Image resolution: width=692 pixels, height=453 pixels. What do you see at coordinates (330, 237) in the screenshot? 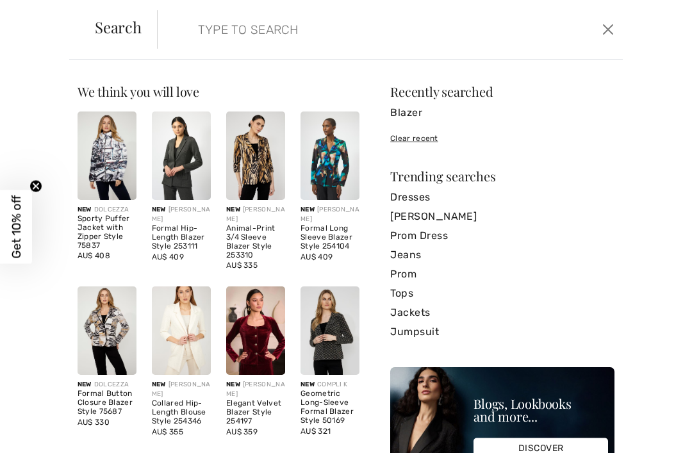
I see `div: Formal Long Sleeve Blazer Style 254104` at bounding box center [330, 237].